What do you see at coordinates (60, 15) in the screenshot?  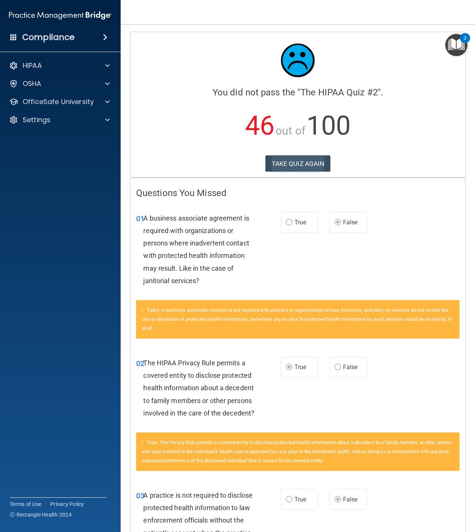 I see `img: PMB logo` at bounding box center [60, 15].